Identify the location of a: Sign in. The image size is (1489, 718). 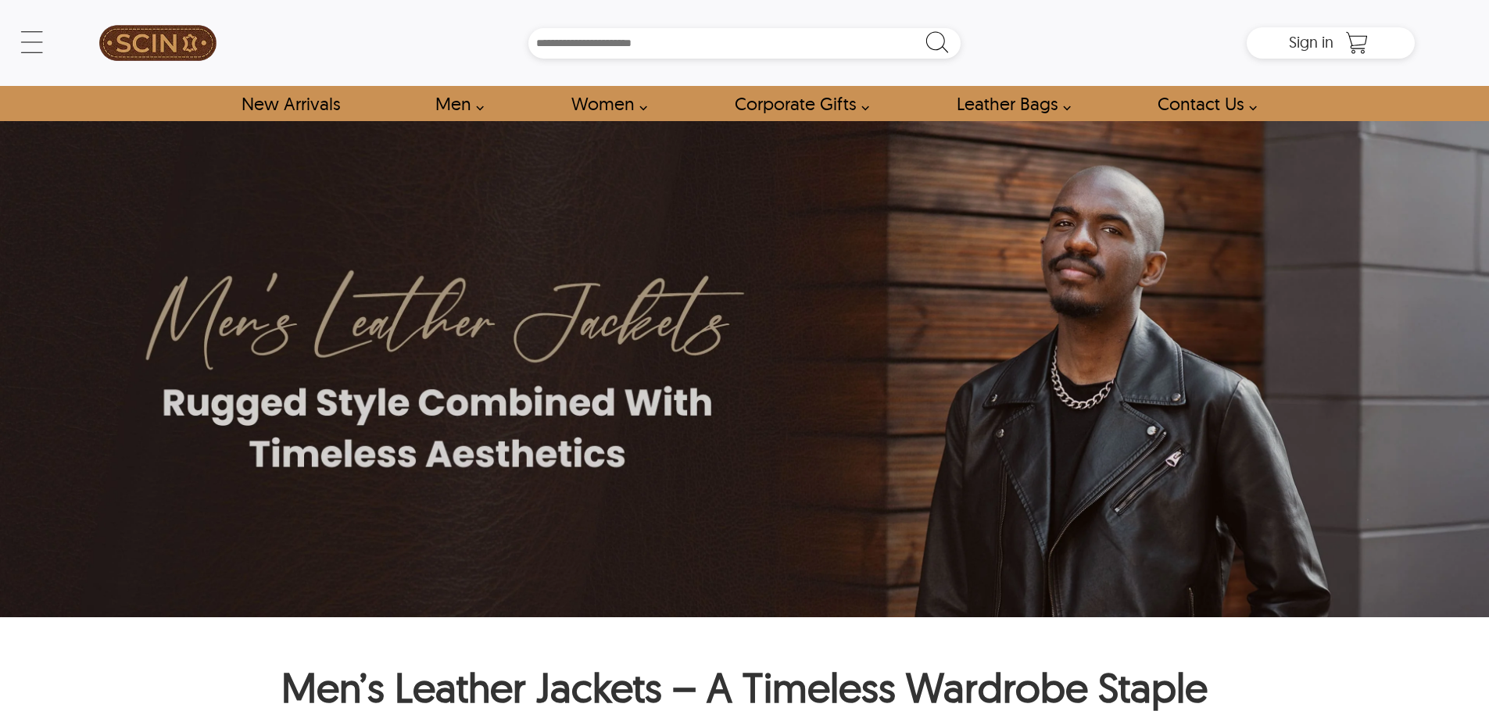
(1311, 44).